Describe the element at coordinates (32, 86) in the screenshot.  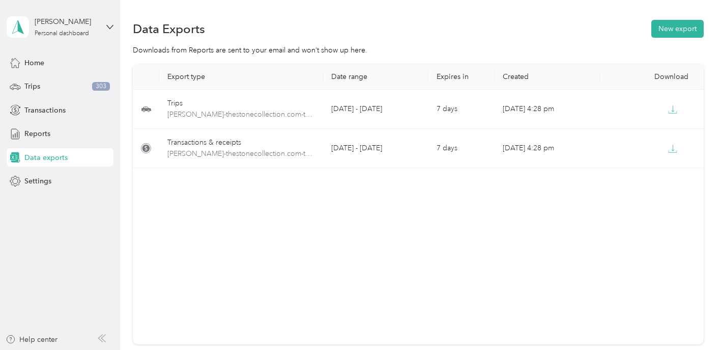
I see `span: Trips` at that location.